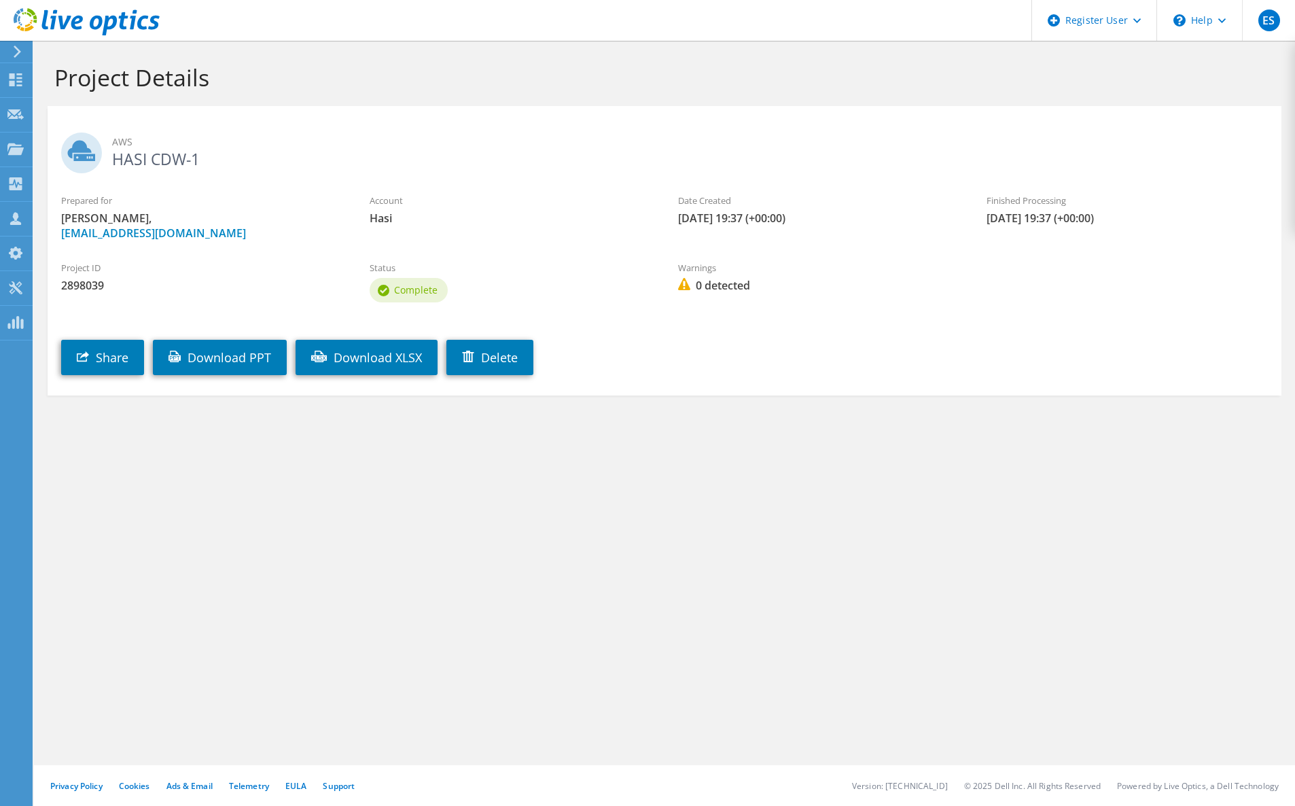  Describe the element at coordinates (202, 268) in the screenshot. I see `label: Project ID` at that location.